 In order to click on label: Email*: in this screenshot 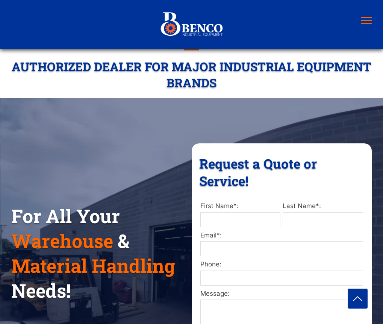, I will do `click(282, 235)`.